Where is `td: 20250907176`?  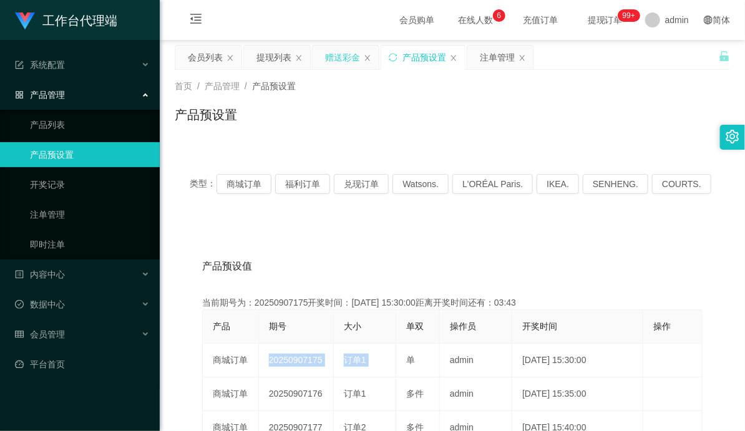 td: 20250907176 is located at coordinates (296, 394).